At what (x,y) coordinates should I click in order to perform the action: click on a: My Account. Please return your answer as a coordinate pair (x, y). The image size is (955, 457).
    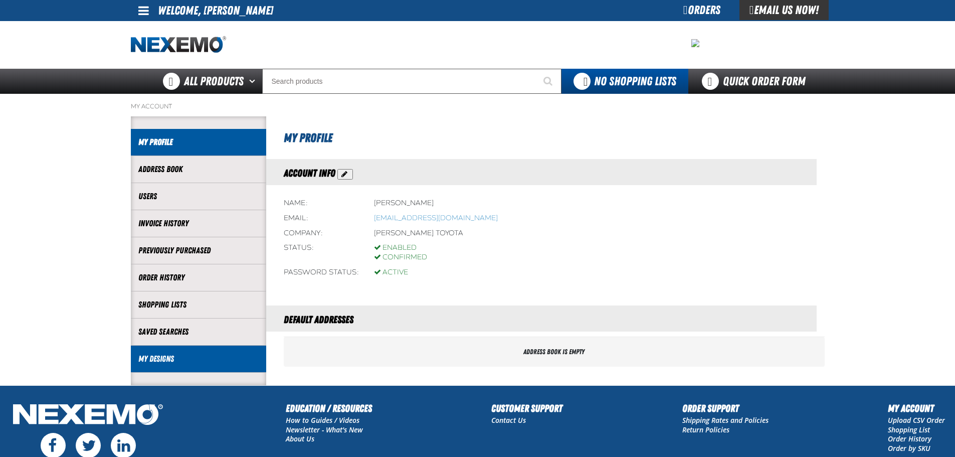
    Looking at the image, I should click on (151, 106).